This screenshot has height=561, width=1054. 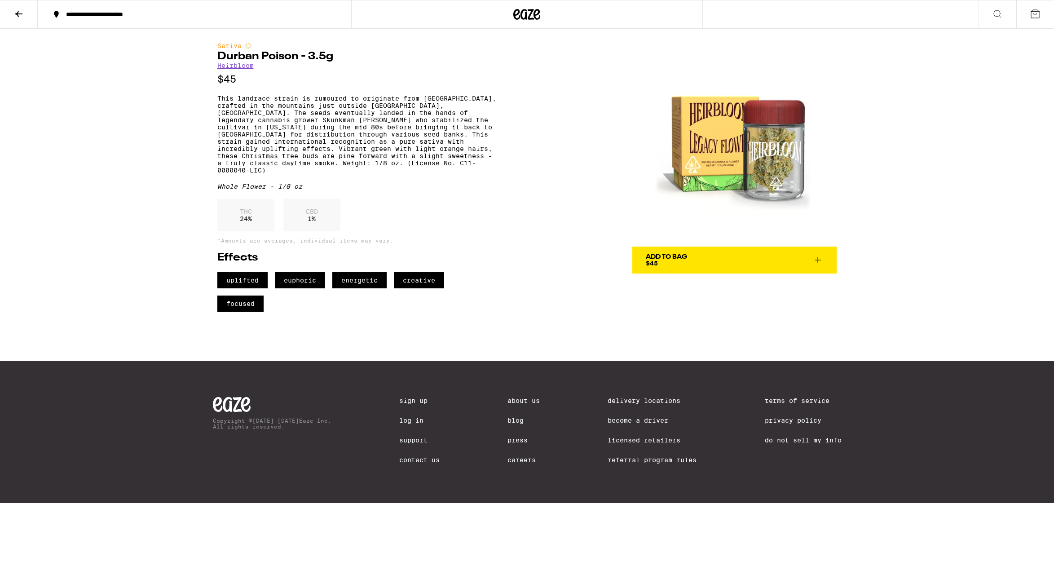 I want to click on img: sativaColor.svg, so click(x=248, y=46).